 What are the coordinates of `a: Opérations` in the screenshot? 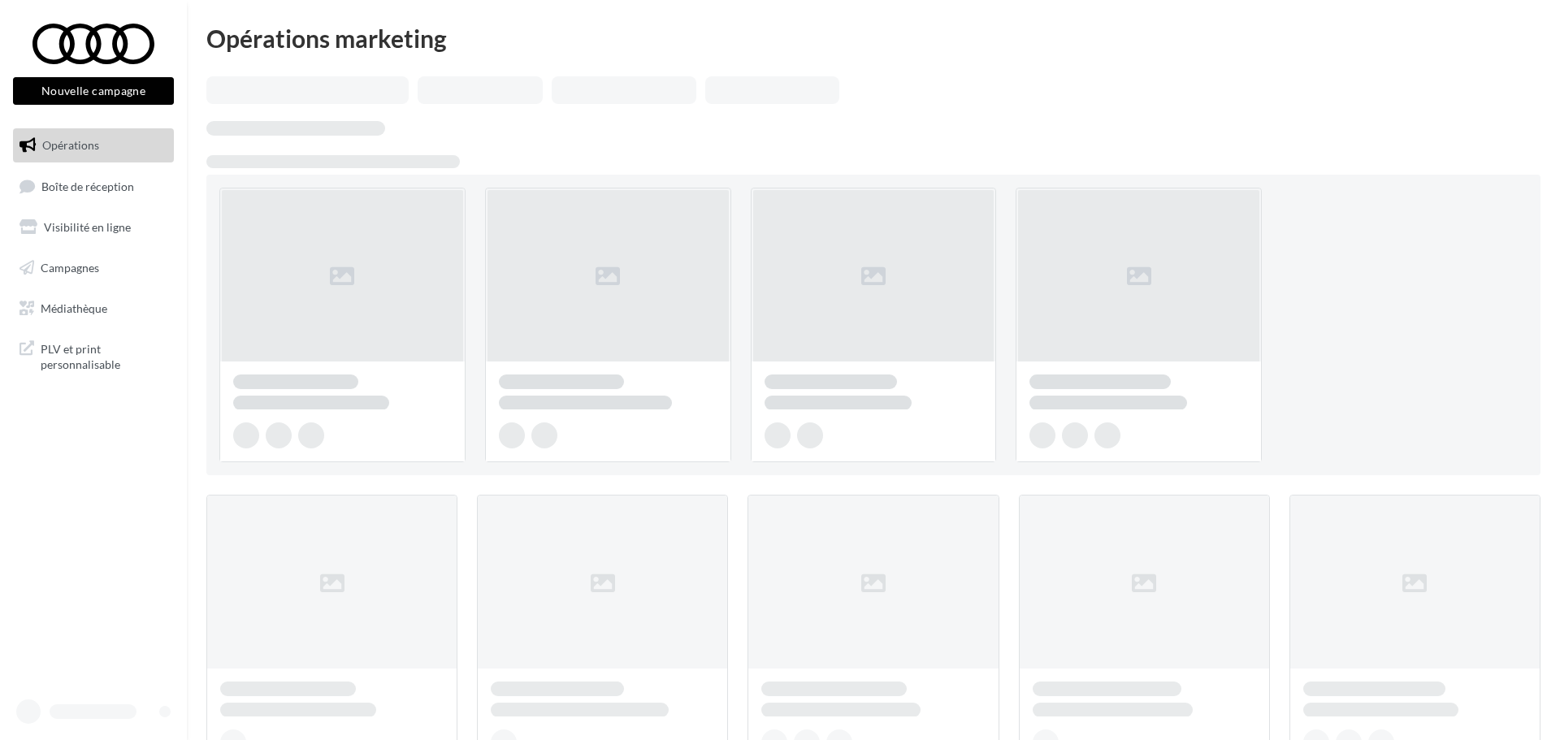 It's located at (93, 145).